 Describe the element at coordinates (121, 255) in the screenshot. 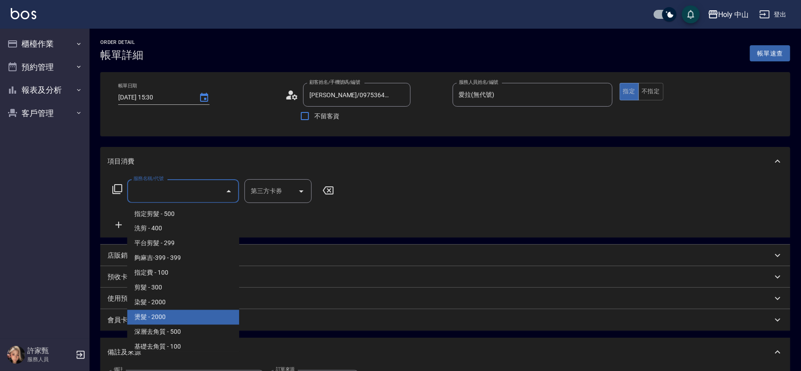

I see `p: 店販銷售` at that location.